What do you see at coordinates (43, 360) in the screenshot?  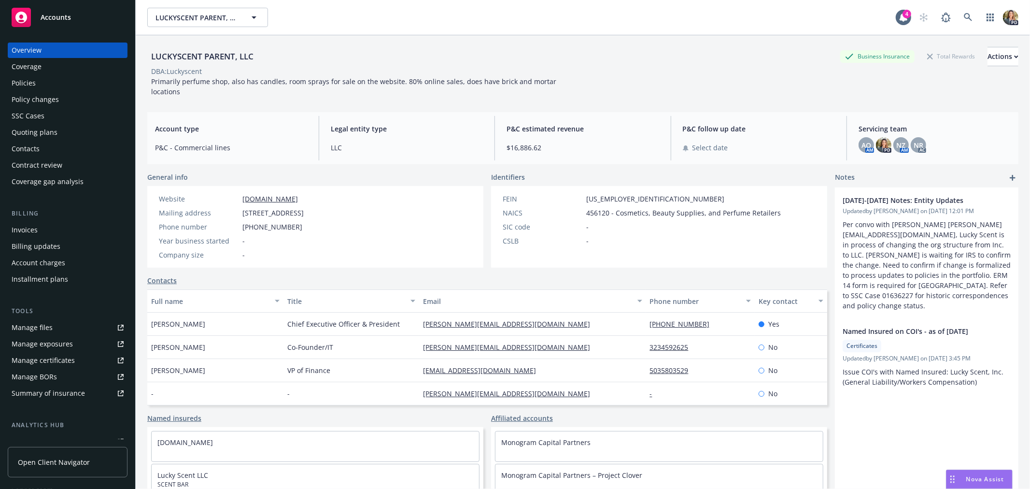 I see `div: Manage certificates` at bounding box center [43, 360].